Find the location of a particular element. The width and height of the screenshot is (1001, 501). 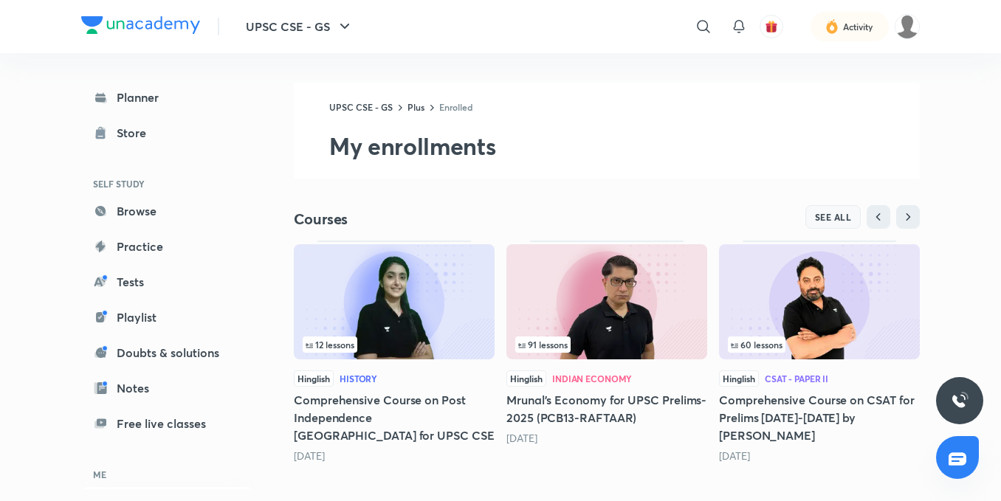

a: Tests is located at coordinates (167, 282).